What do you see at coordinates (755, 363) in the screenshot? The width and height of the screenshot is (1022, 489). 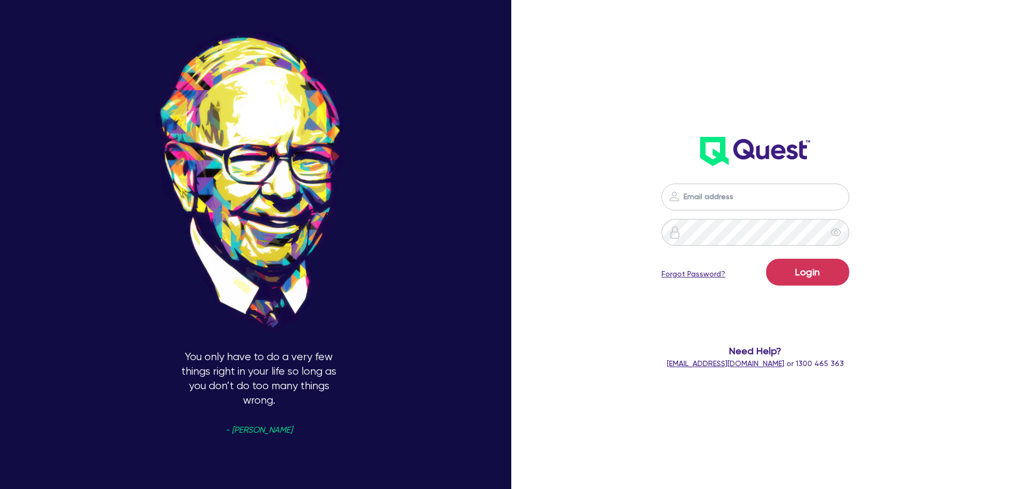 I see `span: or 1300 465 363` at bounding box center [755, 363].